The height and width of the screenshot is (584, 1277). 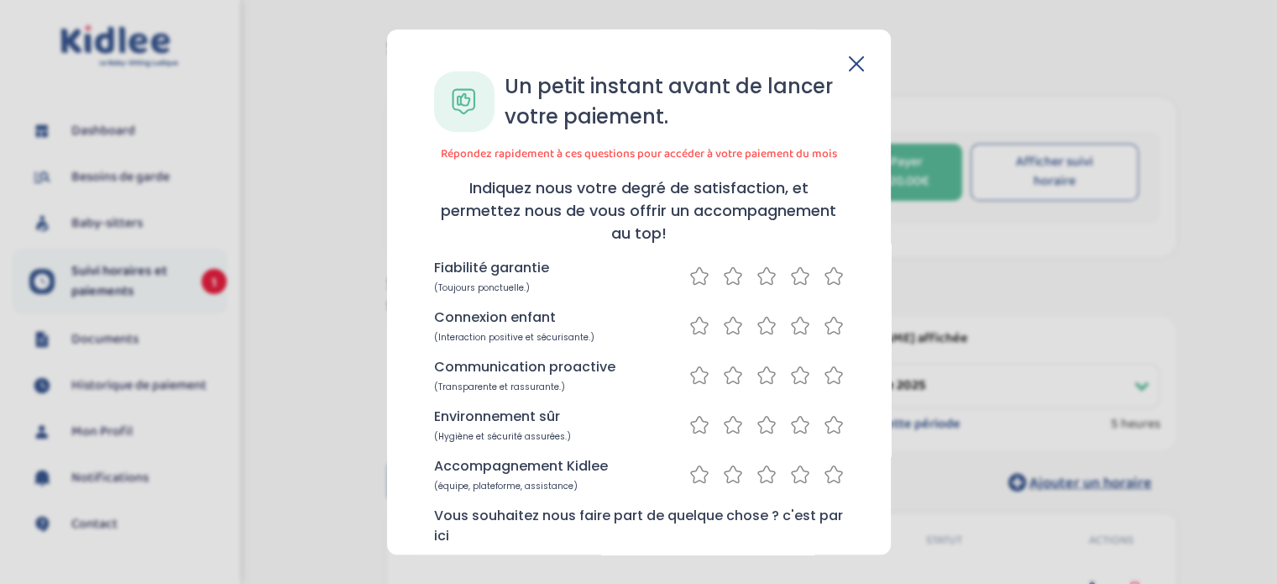 What do you see at coordinates (639, 210) in the screenshot?
I see `h4: Indiquez nous votre degré de satisfaction, et permettez nous de vous offrir un accompagnement au ...` at bounding box center [639, 210].